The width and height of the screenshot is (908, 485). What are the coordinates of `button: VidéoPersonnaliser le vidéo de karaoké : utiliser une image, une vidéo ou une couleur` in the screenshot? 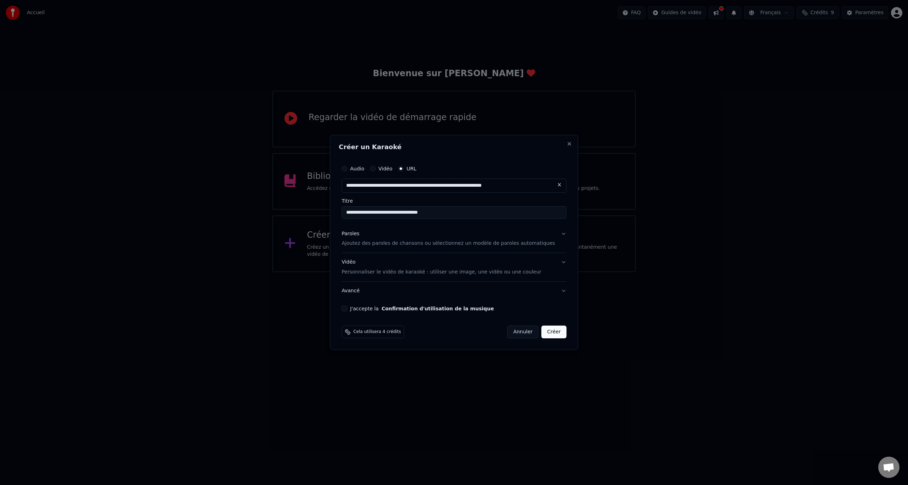 It's located at (454, 268).